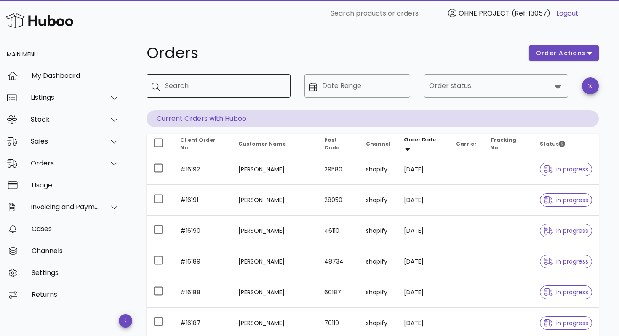  I want to click on div: My Dashboard, so click(75, 75).